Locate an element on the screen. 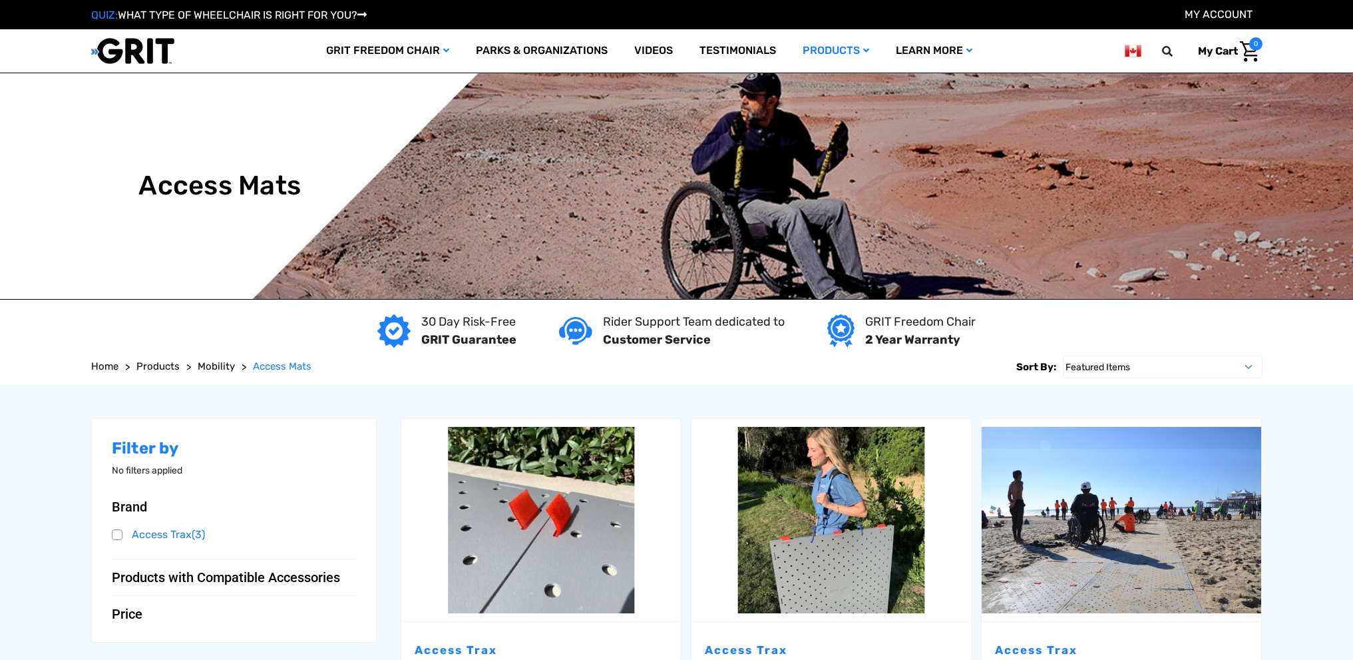 The width and height of the screenshot is (1353, 660). label: Sort By: is located at coordinates (1037, 367).